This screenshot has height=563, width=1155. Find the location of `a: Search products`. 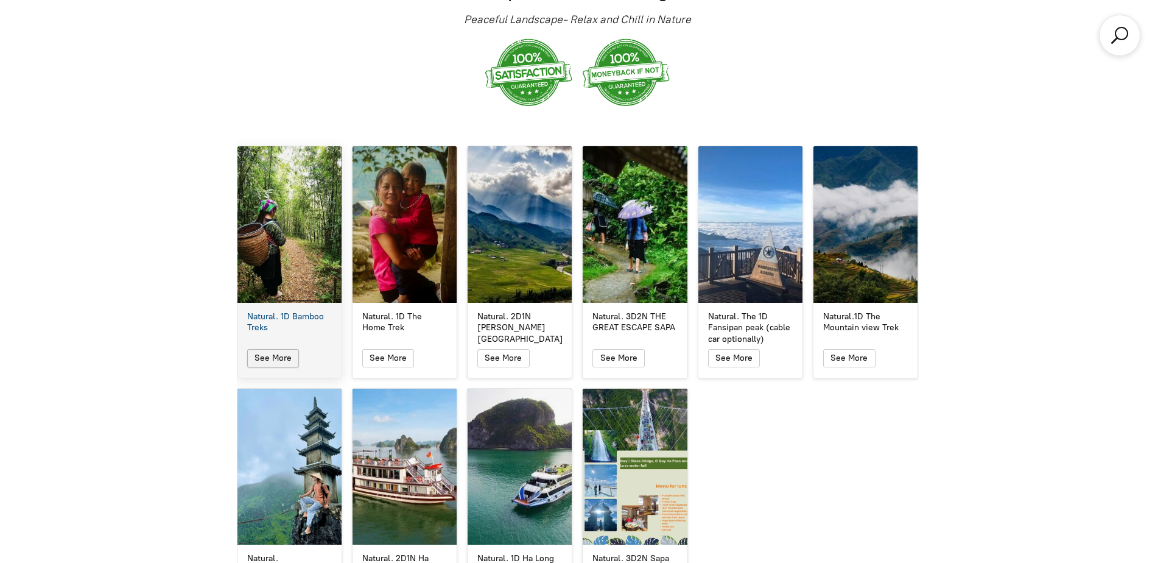

a: Search products is located at coordinates (1120, 35).